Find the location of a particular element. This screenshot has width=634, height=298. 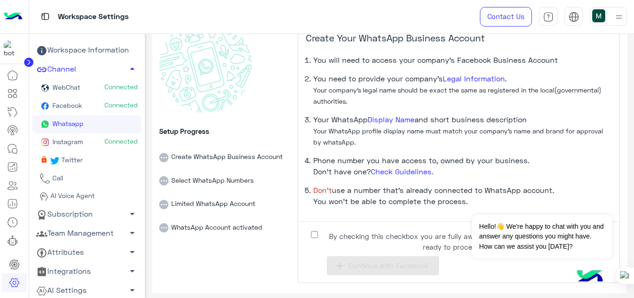

span: Your WhatsApp and short business description is located at coordinates (458, 130).